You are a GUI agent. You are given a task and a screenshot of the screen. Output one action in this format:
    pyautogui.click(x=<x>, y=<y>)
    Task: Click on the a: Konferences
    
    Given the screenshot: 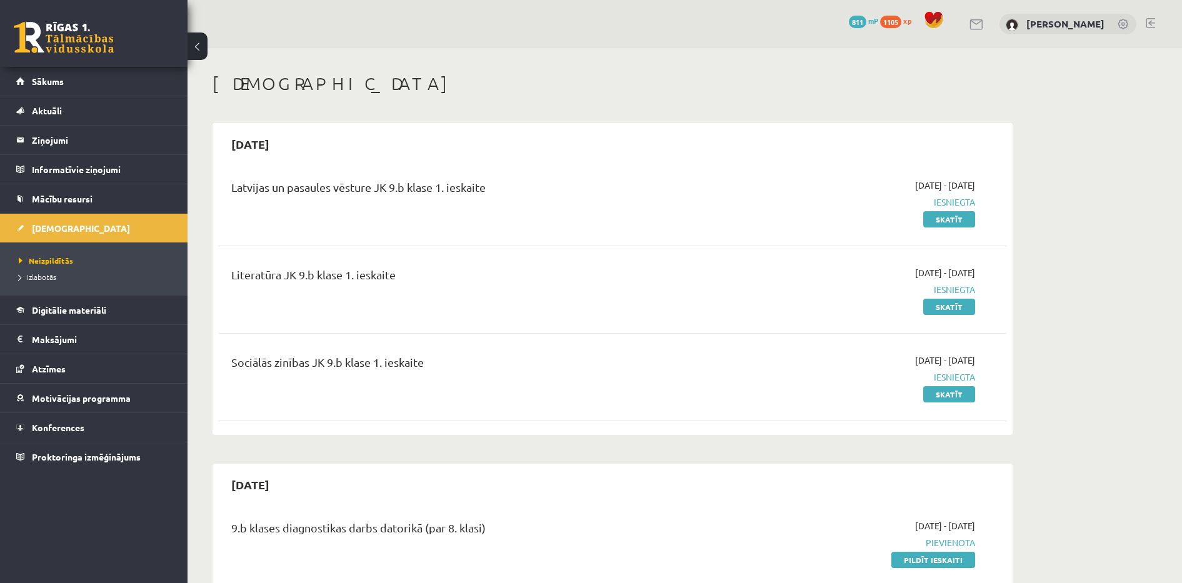 What is the action you would take?
    pyautogui.click(x=94, y=427)
    